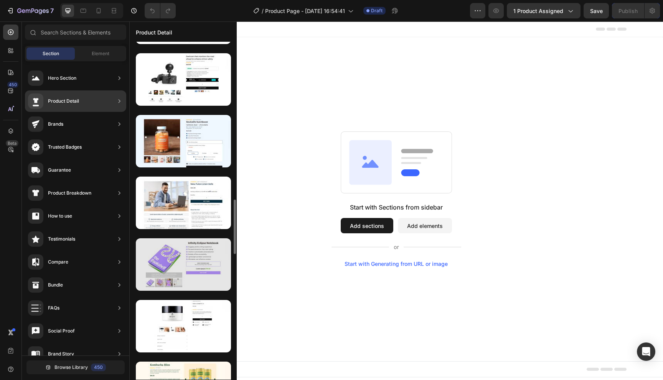 The width and height of the screenshot is (663, 380). What do you see at coordinates (59, 170) in the screenshot?
I see `div: Guarantee` at bounding box center [59, 170].